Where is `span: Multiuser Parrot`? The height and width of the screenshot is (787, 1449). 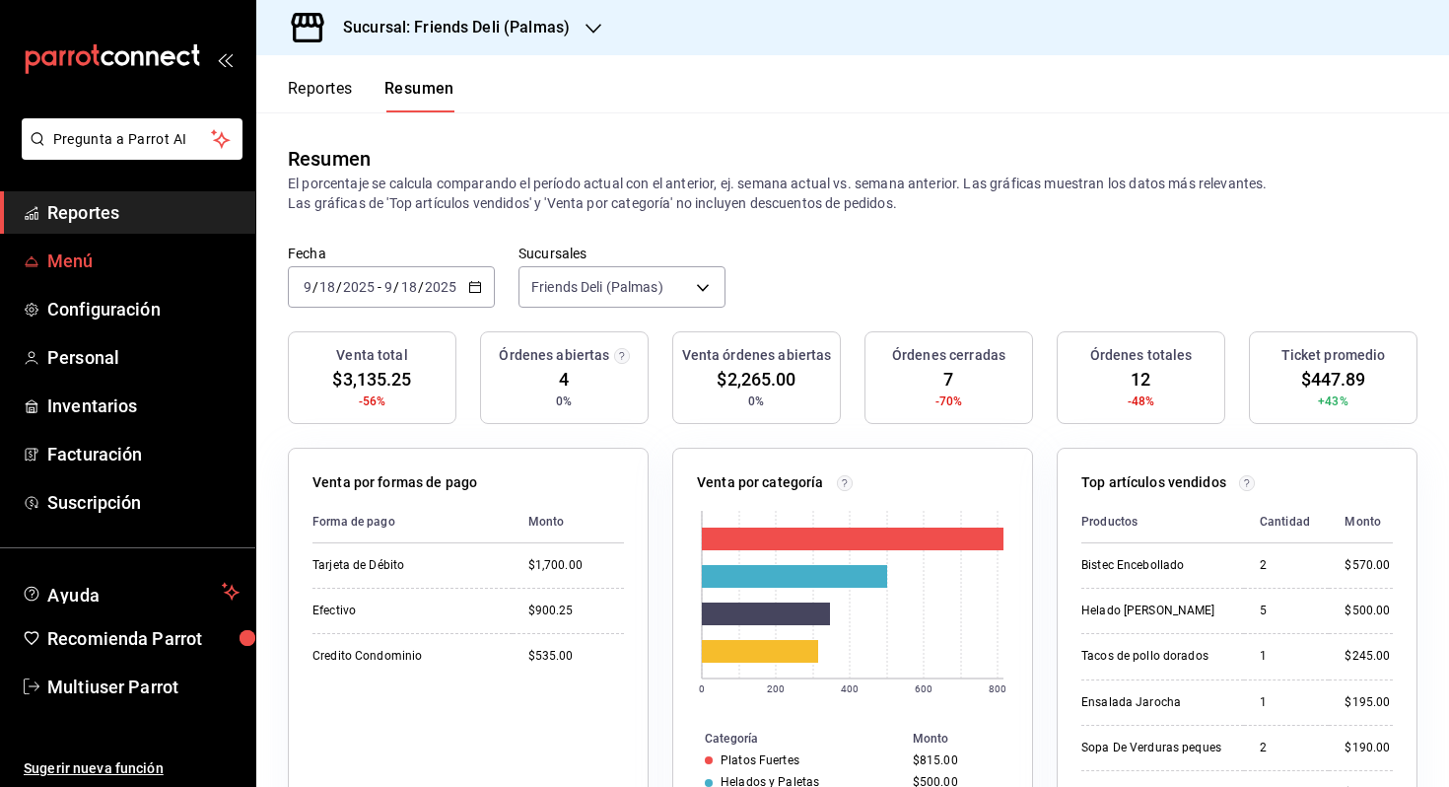
span: Multiuser Parrot is located at coordinates (143, 686).